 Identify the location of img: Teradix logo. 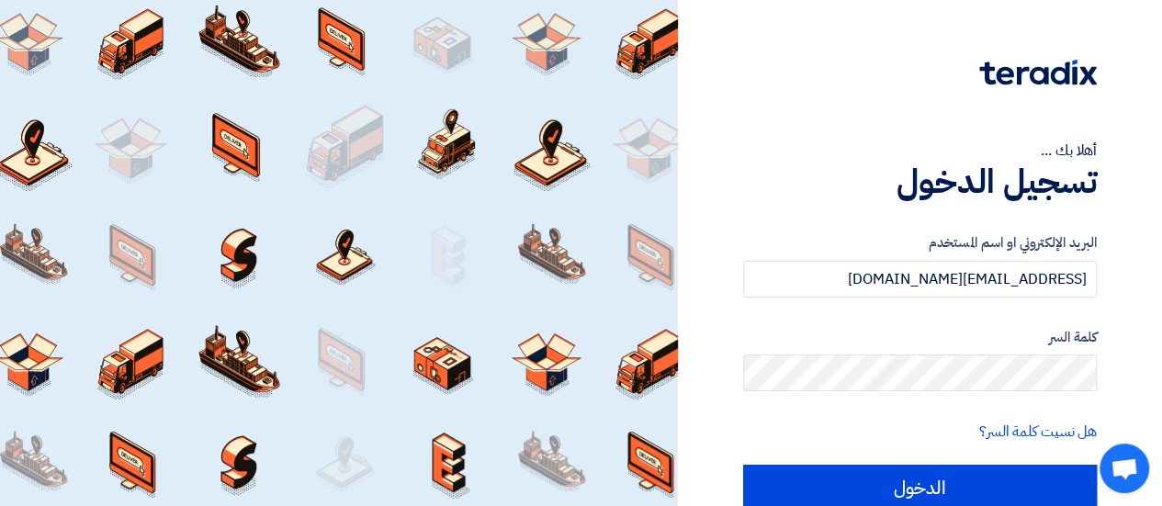
(1038, 73).